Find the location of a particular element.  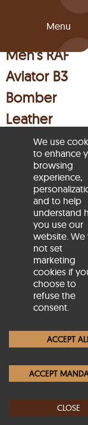

h2: Men's RAF Aviator B3 Bomber Leather Jacket is located at coordinates (44, 100).